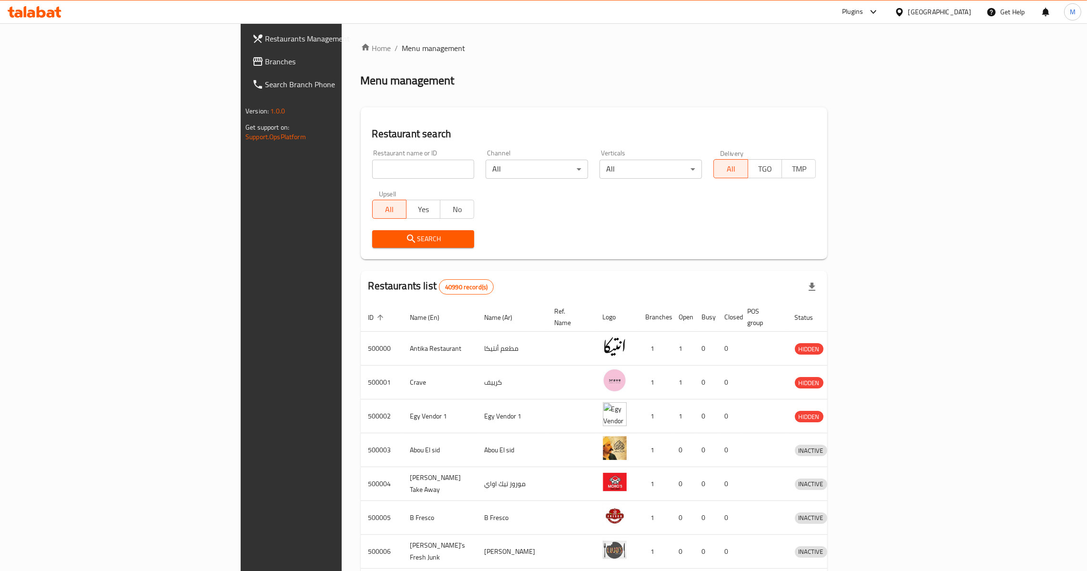 This screenshot has width=1087, height=571. What do you see at coordinates (762, 317) in the screenshot?
I see `span: POS group` at bounding box center [762, 317].